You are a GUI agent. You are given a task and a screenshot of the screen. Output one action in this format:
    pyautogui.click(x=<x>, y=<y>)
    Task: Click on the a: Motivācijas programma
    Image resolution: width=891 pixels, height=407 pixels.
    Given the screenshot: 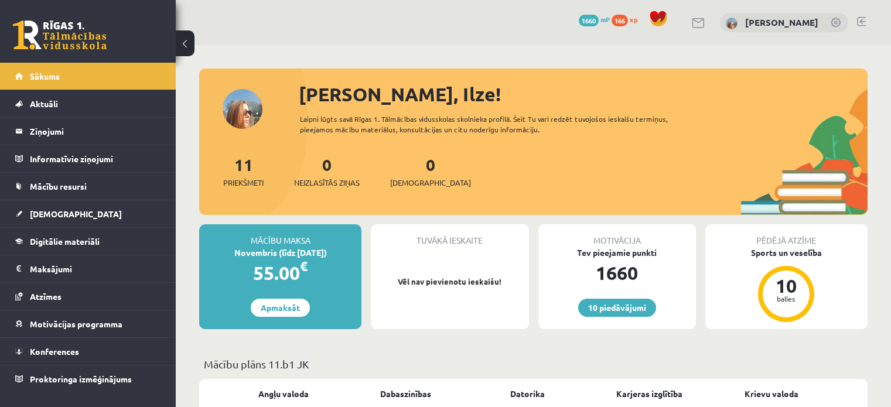 What is the action you would take?
    pyautogui.click(x=88, y=324)
    